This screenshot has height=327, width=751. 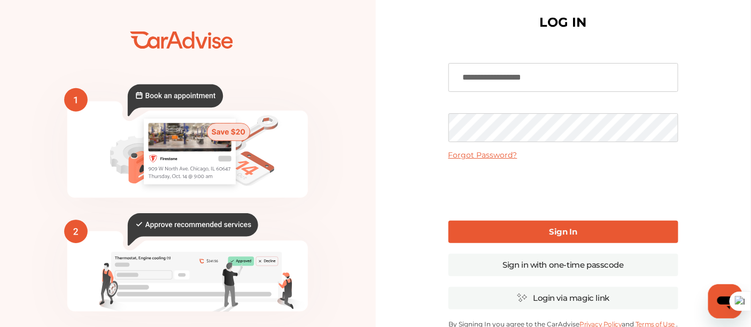 What do you see at coordinates (483, 155) in the screenshot?
I see `a: Forgot Password?` at bounding box center [483, 155].